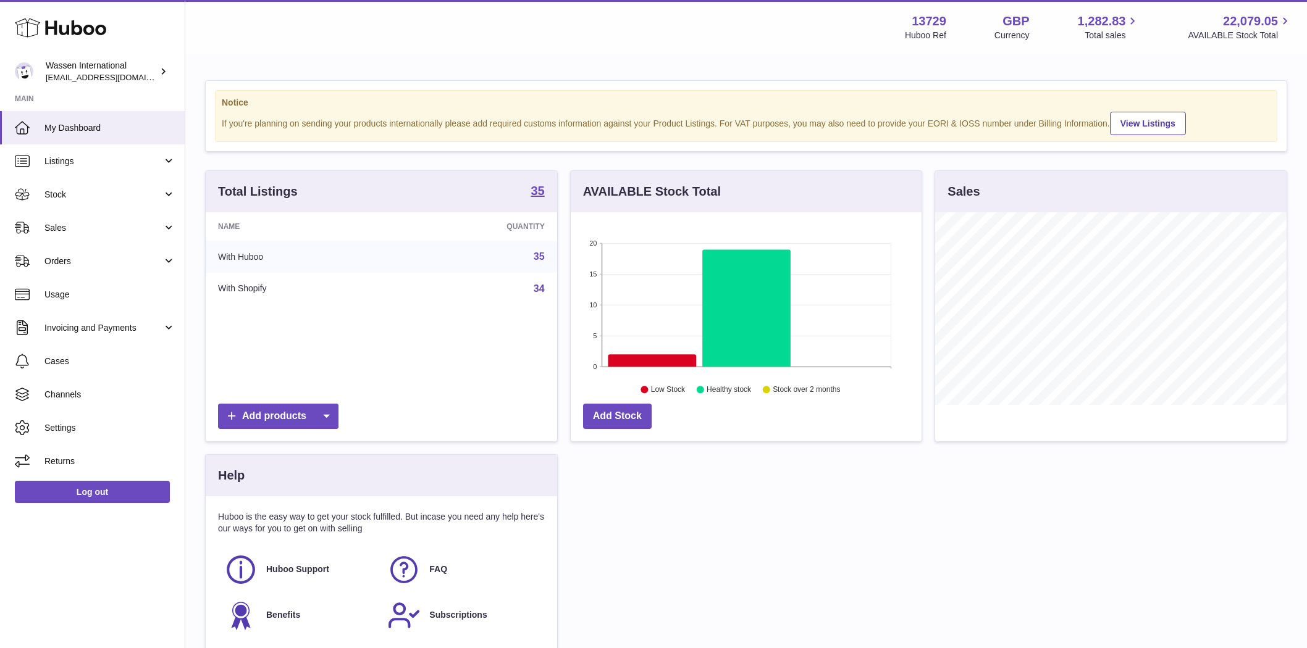 This screenshot has width=1307, height=648. I want to click on span: Listings, so click(103, 161).